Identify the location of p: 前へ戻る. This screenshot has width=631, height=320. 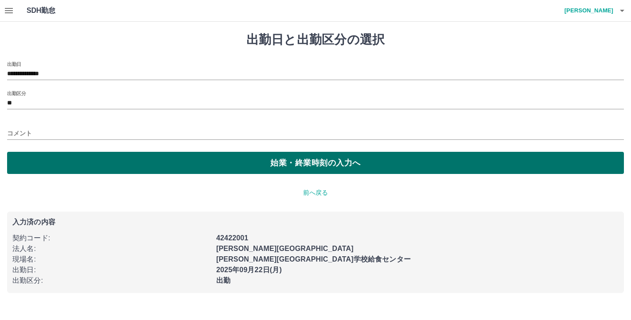
(315, 193).